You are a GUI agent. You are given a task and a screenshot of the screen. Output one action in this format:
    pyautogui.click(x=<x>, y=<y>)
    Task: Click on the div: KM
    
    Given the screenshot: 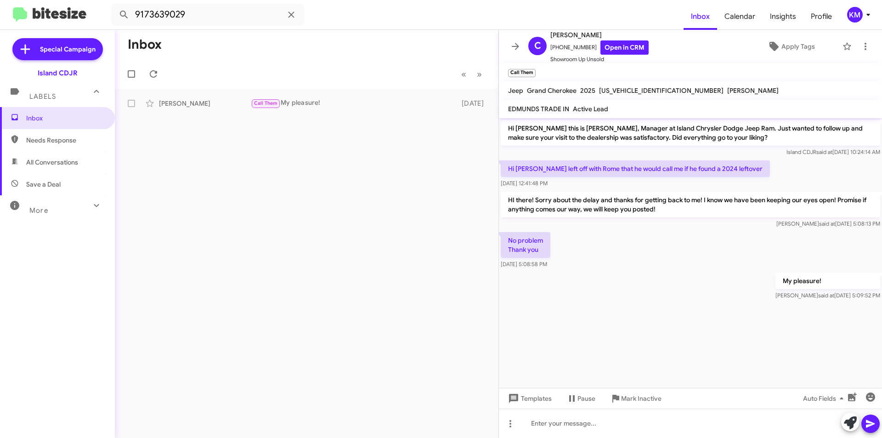 What is the action you would take?
    pyautogui.click(x=854, y=15)
    